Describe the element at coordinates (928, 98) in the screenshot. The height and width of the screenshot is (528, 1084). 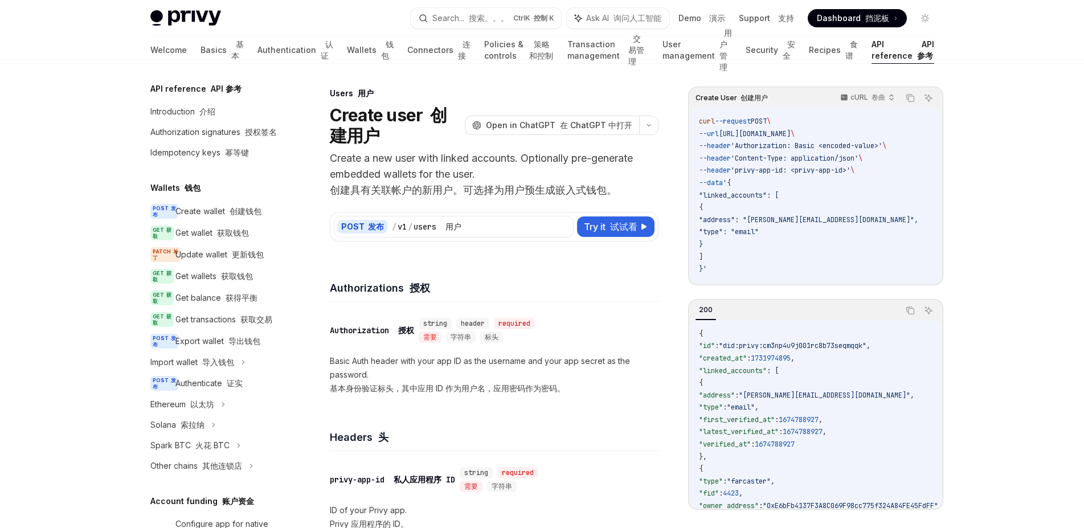
I see `button: Ask AI` at that location.